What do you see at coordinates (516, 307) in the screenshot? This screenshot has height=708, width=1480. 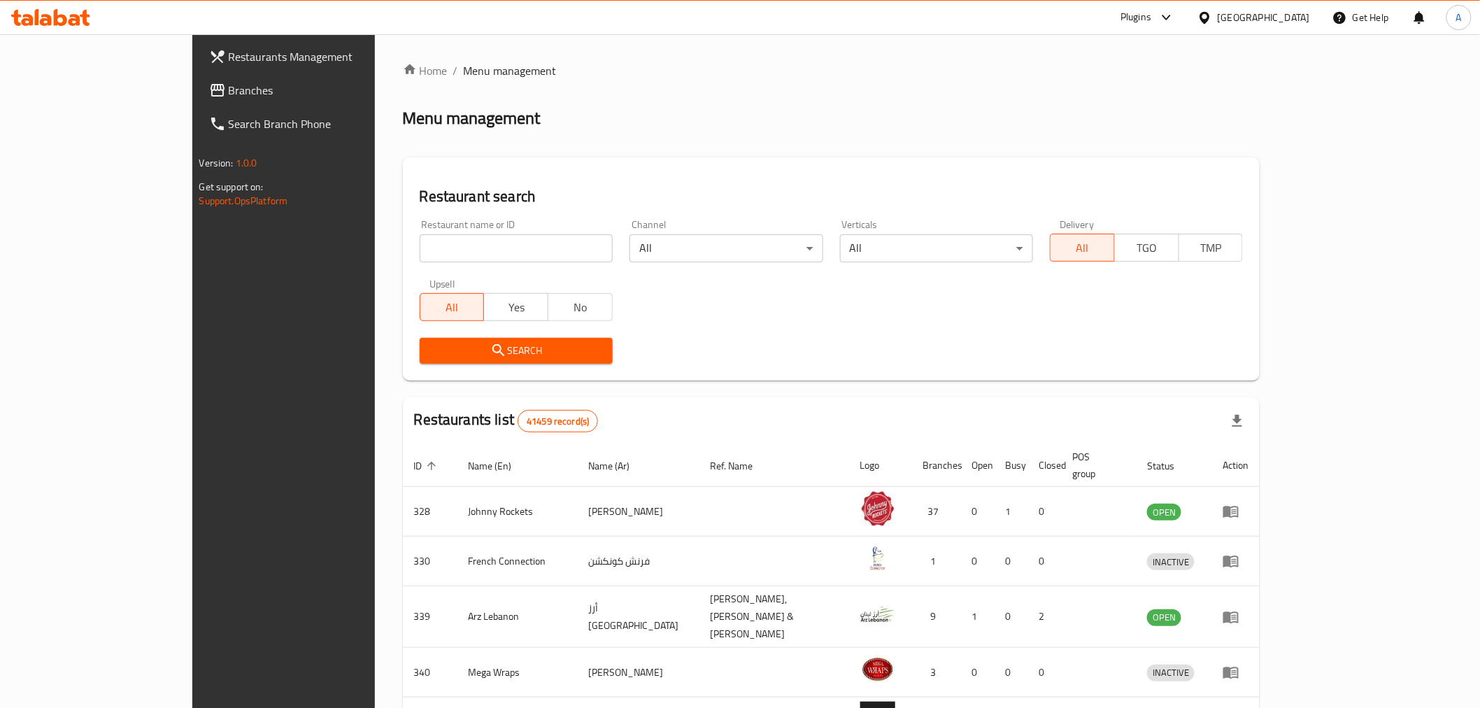 I see `button: Yes` at bounding box center [516, 307].